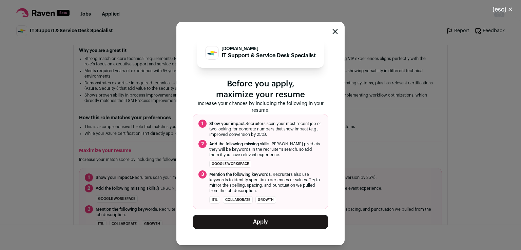 This screenshot has height=250, width=521. Describe the element at coordinates (238, 200) in the screenshot. I see `li: collaborate` at that location.